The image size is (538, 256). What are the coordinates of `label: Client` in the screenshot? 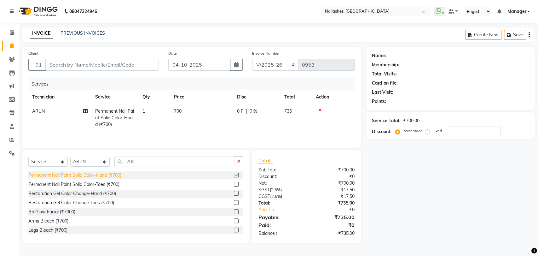 It's located at (33, 53).